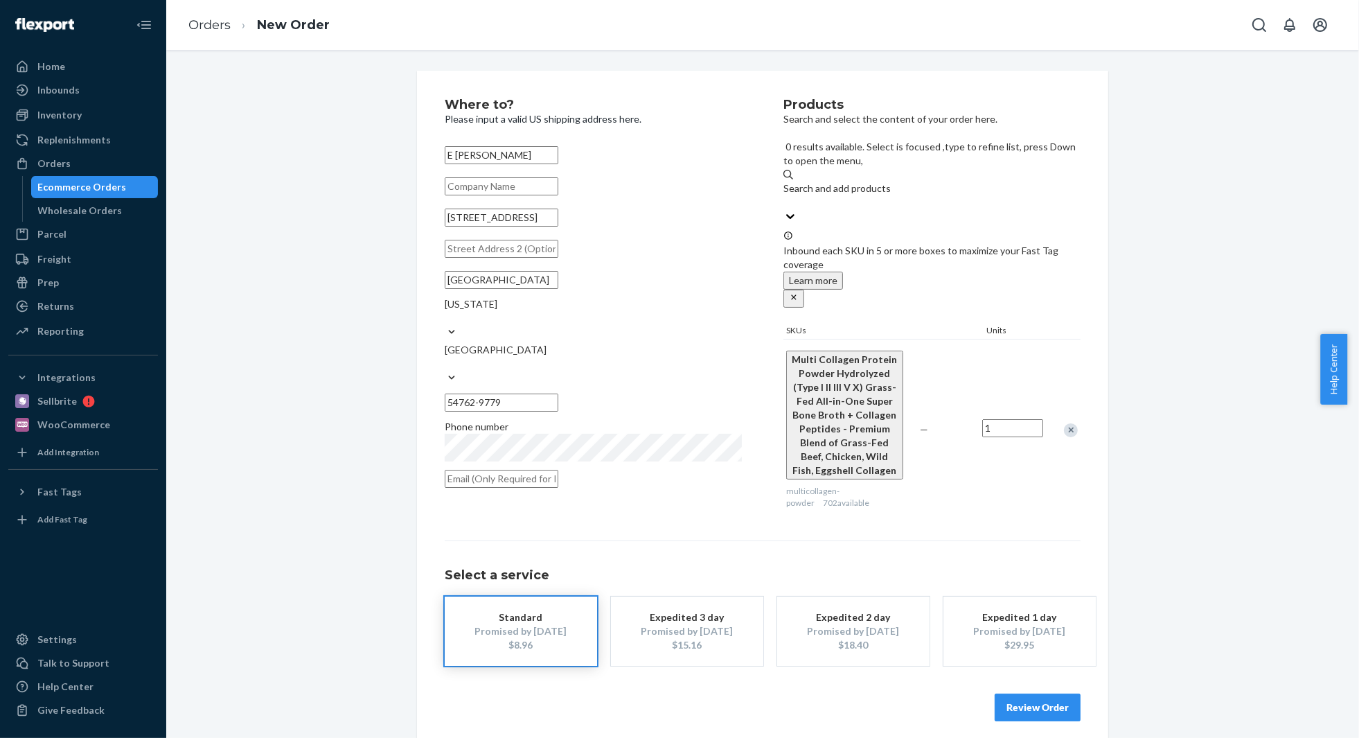 The image size is (1359, 738). What do you see at coordinates (477, 426) in the screenshot?
I see `span: Phone number` at bounding box center [477, 426].